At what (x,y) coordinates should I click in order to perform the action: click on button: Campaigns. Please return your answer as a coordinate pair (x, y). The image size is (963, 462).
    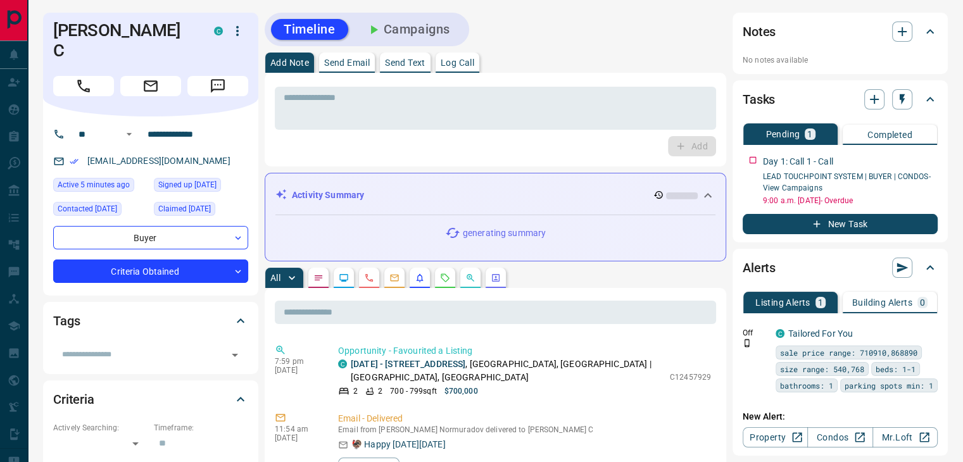
    Looking at the image, I should click on (408, 29).